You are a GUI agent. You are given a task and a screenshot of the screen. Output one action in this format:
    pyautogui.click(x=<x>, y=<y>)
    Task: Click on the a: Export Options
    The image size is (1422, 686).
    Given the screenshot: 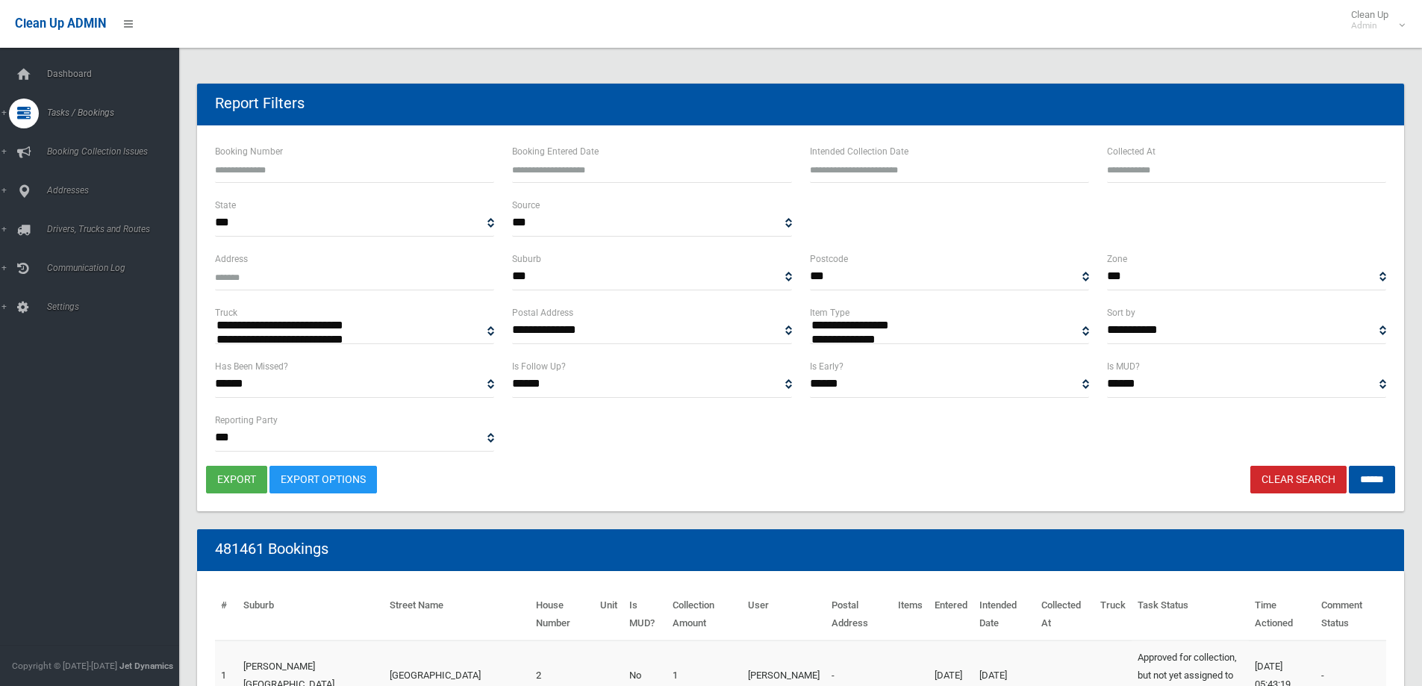 What is the action you would take?
    pyautogui.click(x=323, y=479)
    